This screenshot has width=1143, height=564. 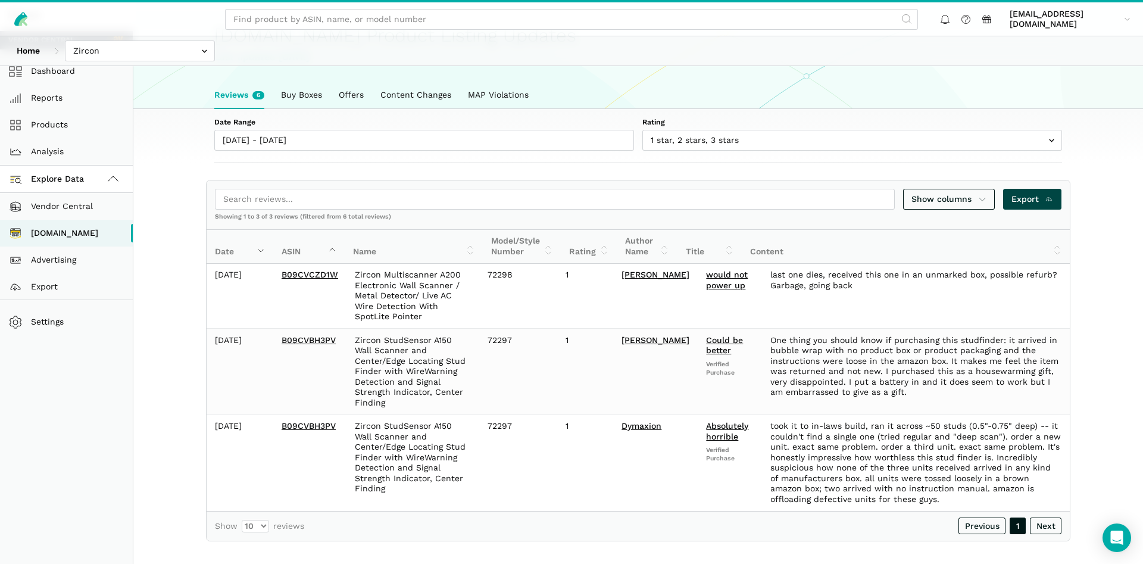 What do you see at coordinates (727, 431) in the screenshot?
I see `a: Absolutely horrible` at bounding box center [727, 431].